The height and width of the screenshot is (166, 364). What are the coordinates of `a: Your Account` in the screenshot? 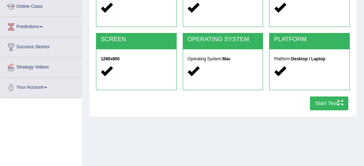 It's located at (41, 87).